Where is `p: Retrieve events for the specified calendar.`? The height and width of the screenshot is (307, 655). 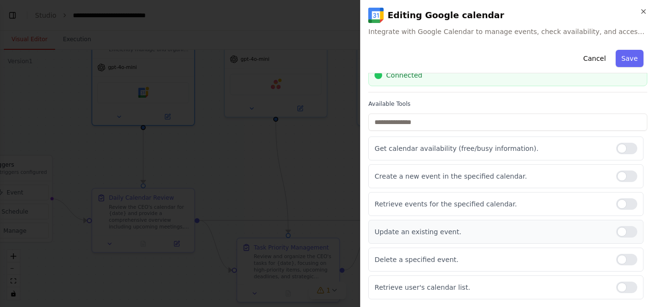
p: Retrieve events for the specified calendar. is located at coordinates (491, 204).